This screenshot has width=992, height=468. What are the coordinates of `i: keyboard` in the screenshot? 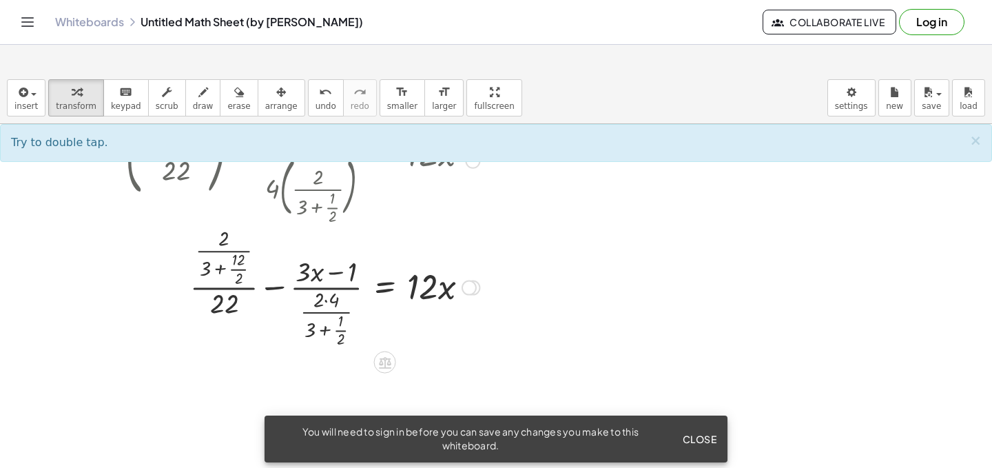 It's located at (125, 92).